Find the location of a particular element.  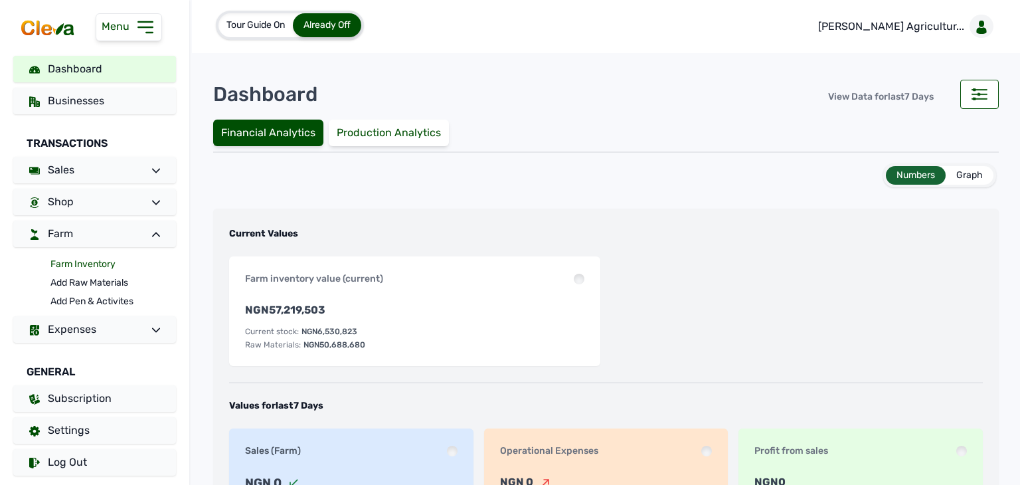

span: Log Out is located at coordinates (67, 462).